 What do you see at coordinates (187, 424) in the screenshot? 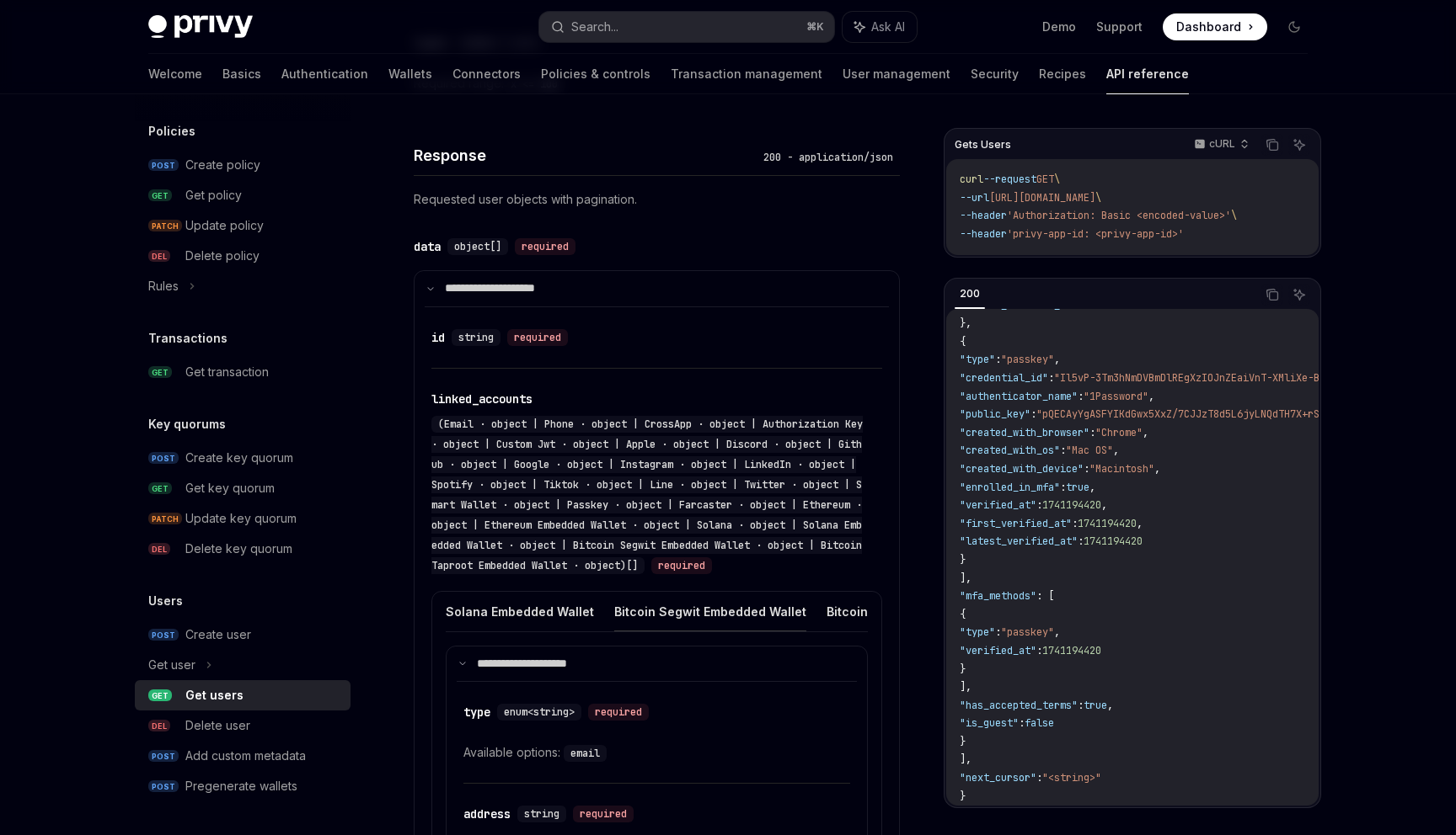
I see `h5: Key quorums` at bounding box center [187, 424].